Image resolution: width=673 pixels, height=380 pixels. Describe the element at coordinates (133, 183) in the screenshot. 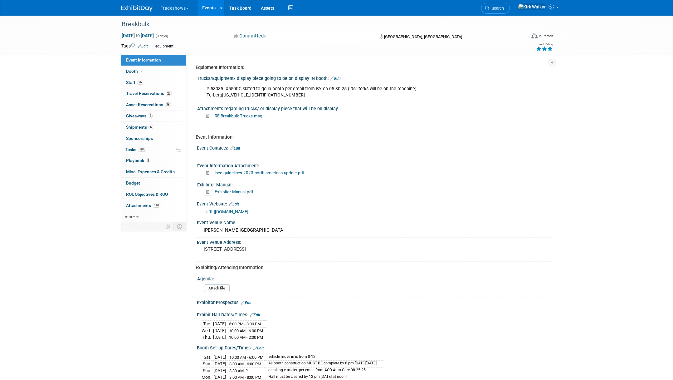

I see `span: Budget` at that location.